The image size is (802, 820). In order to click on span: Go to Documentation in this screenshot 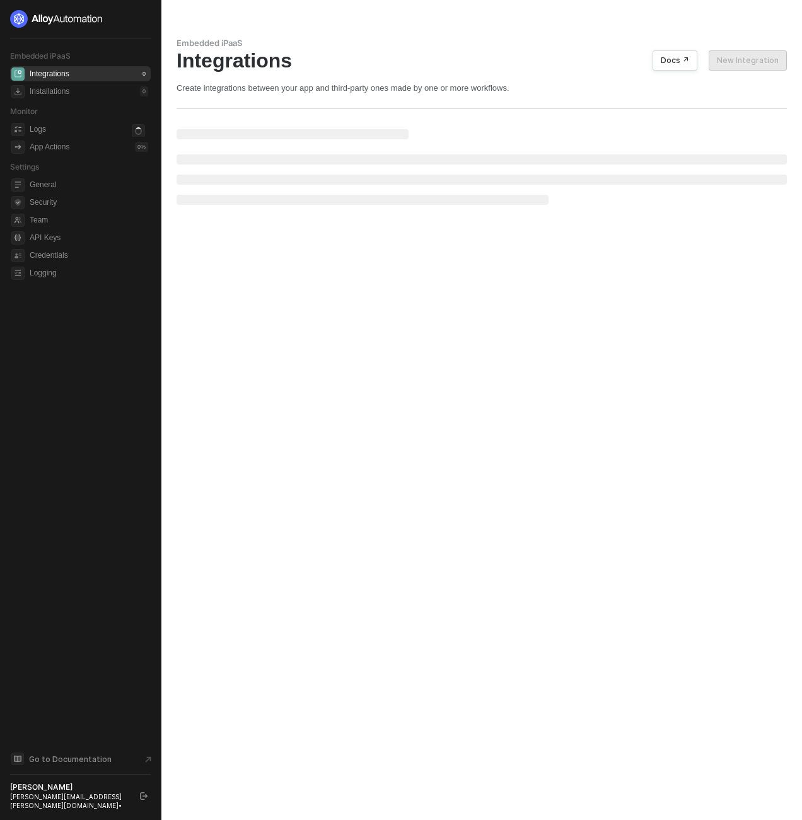, I will do `click(70, 759)`.